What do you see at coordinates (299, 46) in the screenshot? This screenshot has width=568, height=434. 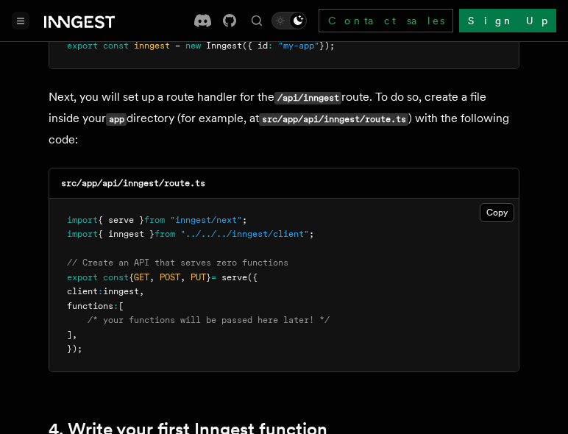 I see `span: "my-app"` at bounding box center [299, 46].